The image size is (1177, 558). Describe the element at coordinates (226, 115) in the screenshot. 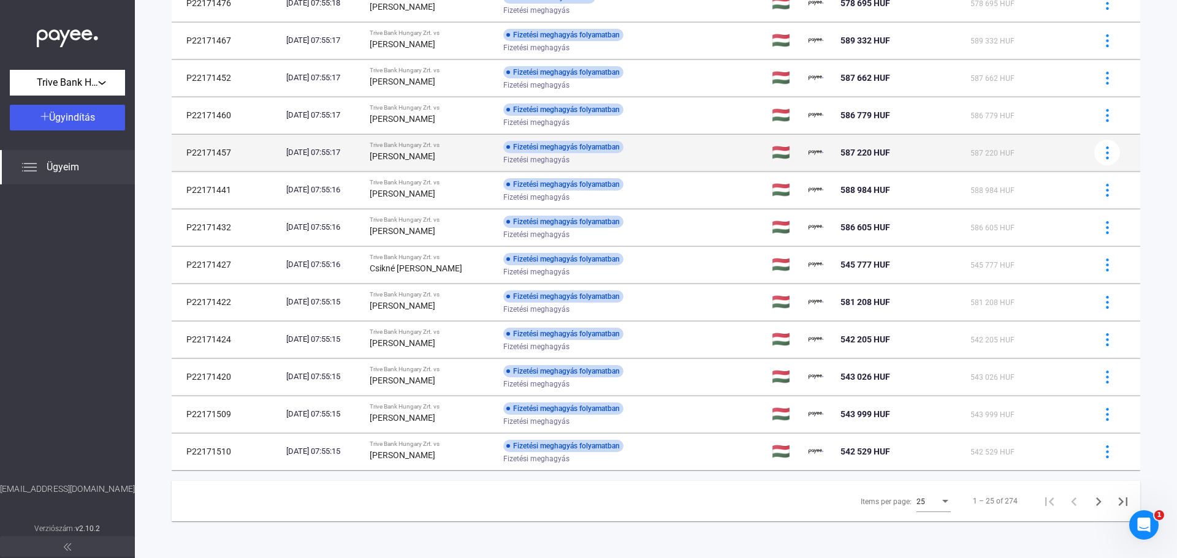

I see `td: P22171460` at that location.